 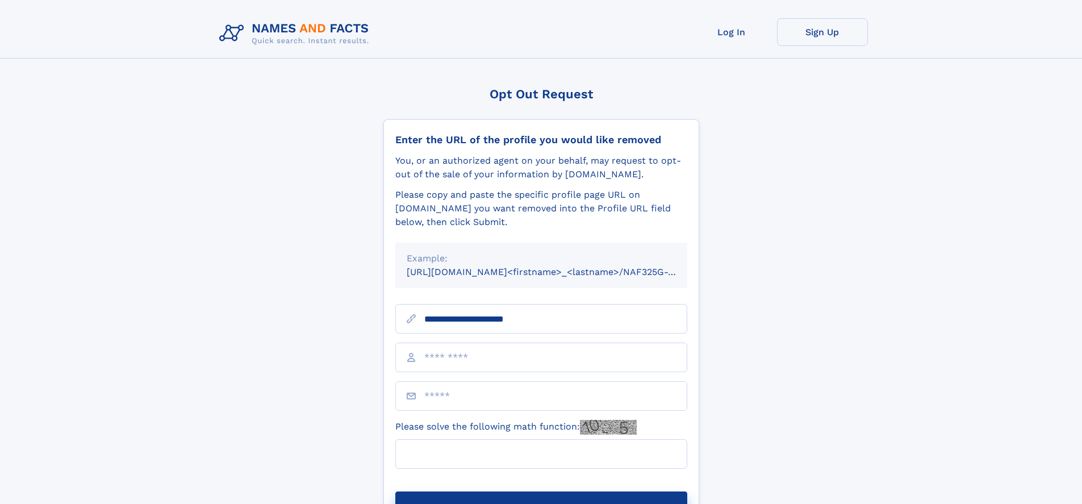 What do you see at coordinates (541, 94) in the screenshot?
I see `div: Opt Out Request` at bounding box center [541, 94].